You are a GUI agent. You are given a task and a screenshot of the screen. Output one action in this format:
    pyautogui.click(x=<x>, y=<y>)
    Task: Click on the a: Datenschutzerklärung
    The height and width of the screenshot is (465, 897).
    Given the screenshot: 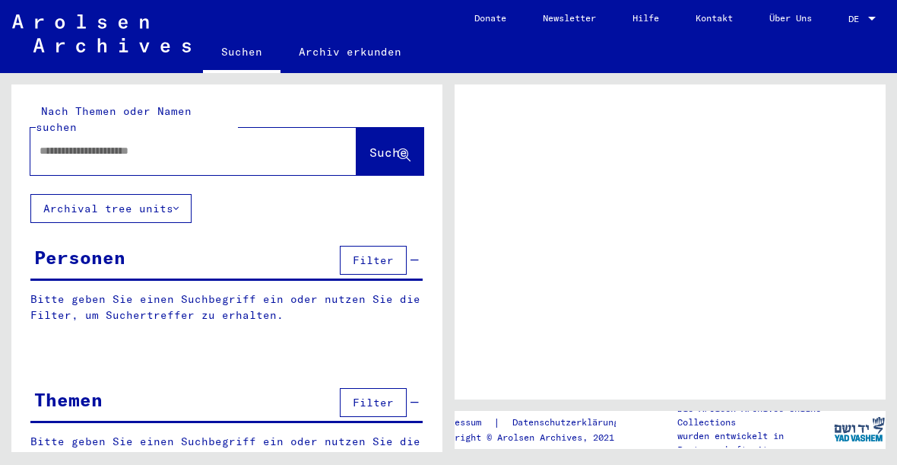 What is the action you would take?
    pyautogui.click(x=569, y=422)
    